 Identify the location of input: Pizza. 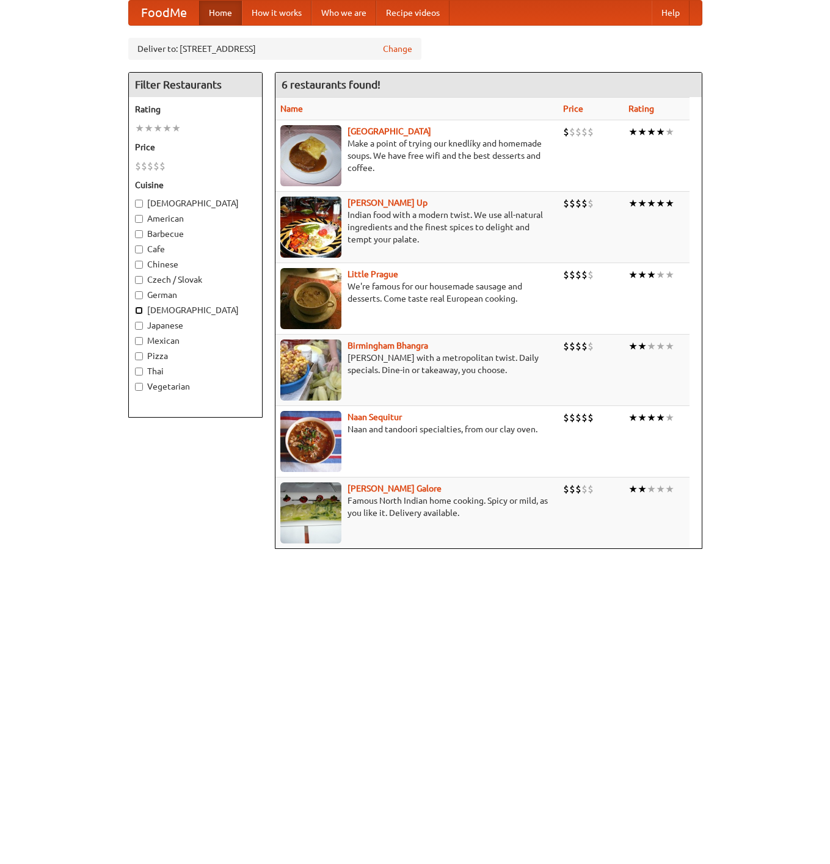
(139, 356).